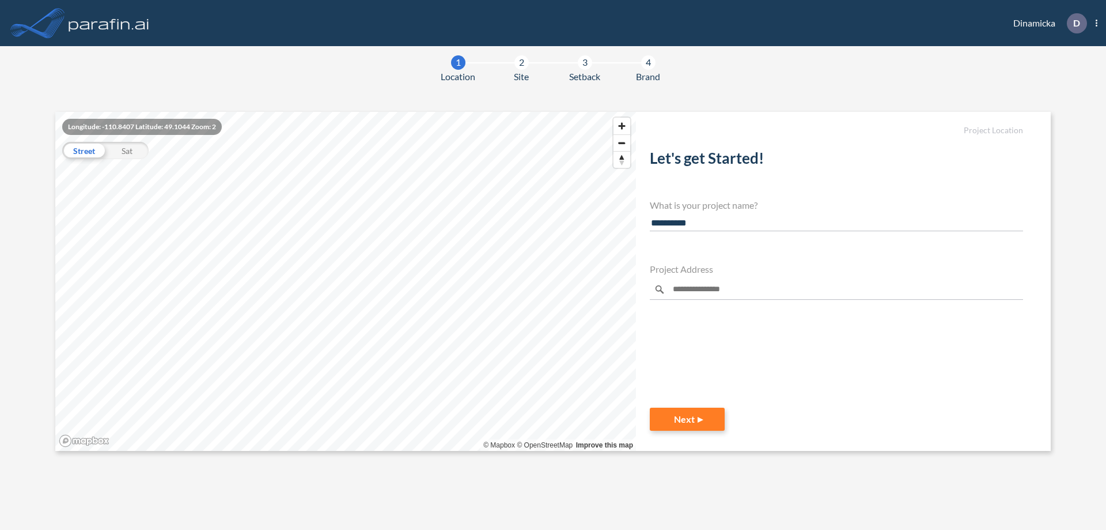  I want to click on div: 1, so click(458, 62).